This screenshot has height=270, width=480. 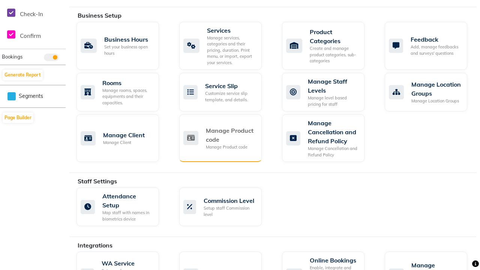 I want to click on div: Manage Staff Levels, so click(x=333, y=86).